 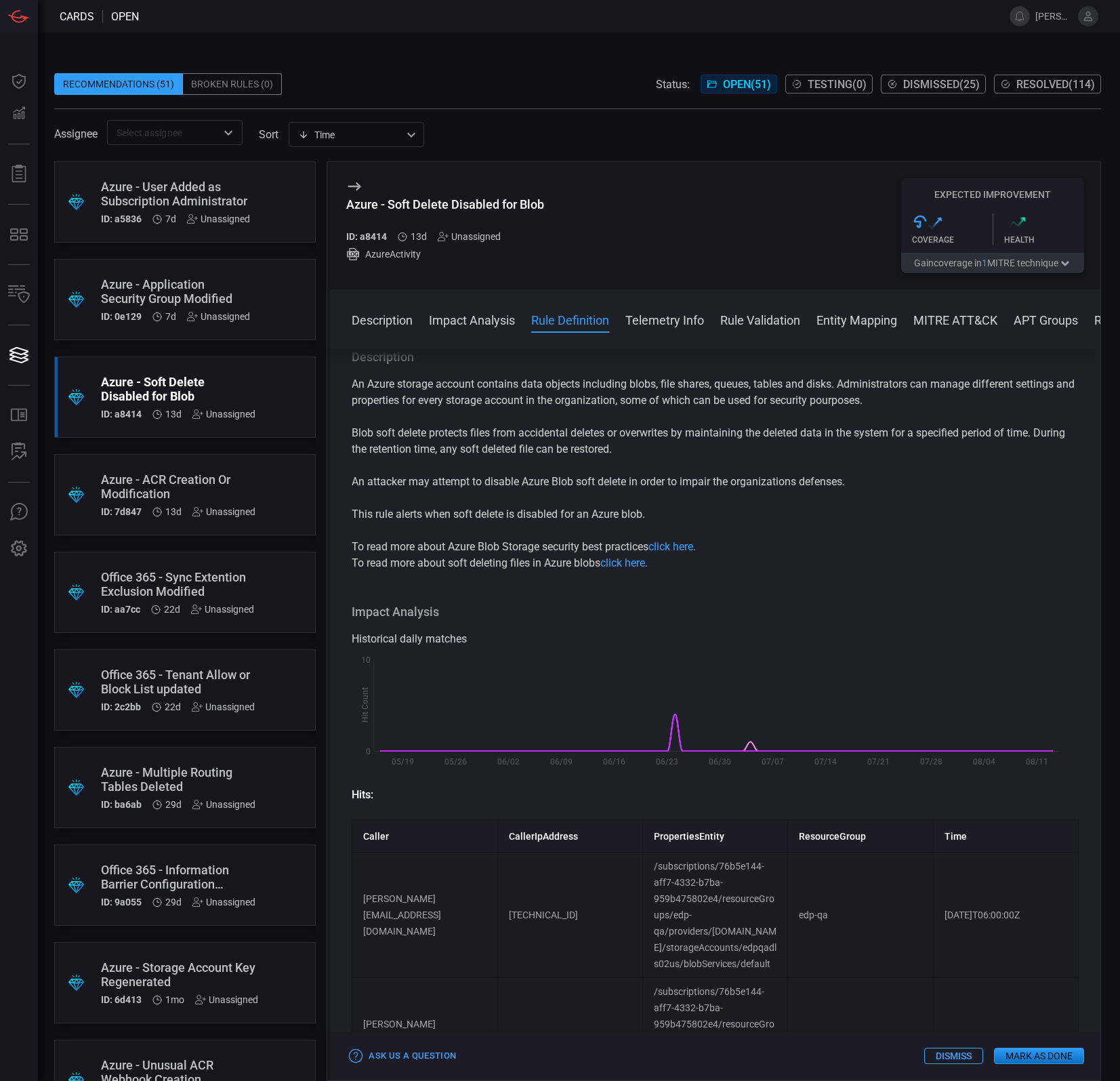 What do you see at coordinates (933, 84) in the screenshot?
I see `button: Dismissed(25)` at bounding box center [933, 84].